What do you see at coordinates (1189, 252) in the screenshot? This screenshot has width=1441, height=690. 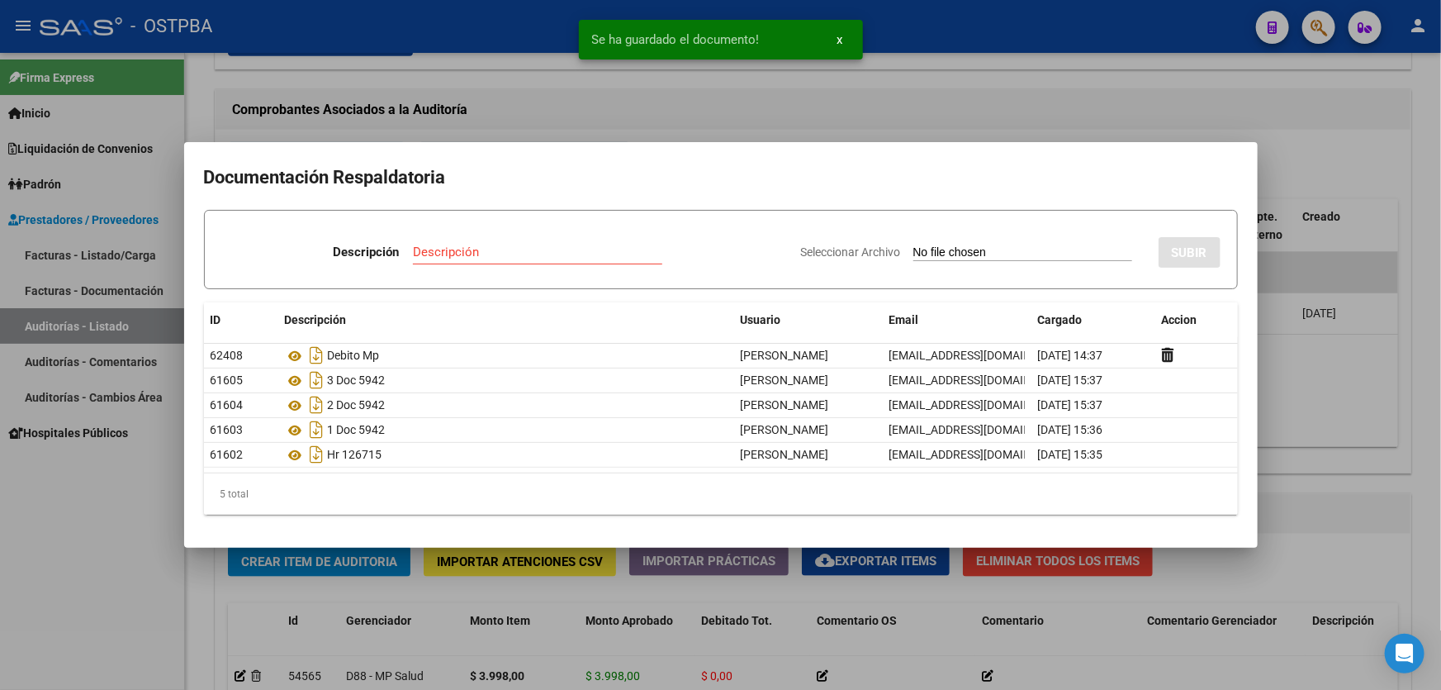 I see `button: SUBIR` at bounding box center [1189, 252].